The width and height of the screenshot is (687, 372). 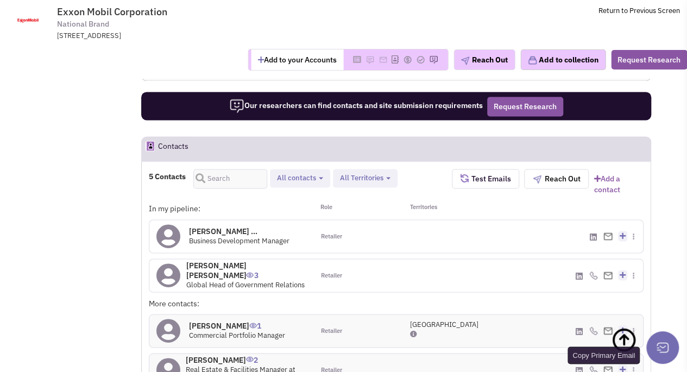 I want to click on a: Return to Previous Screen, so click(x=639, y=10).